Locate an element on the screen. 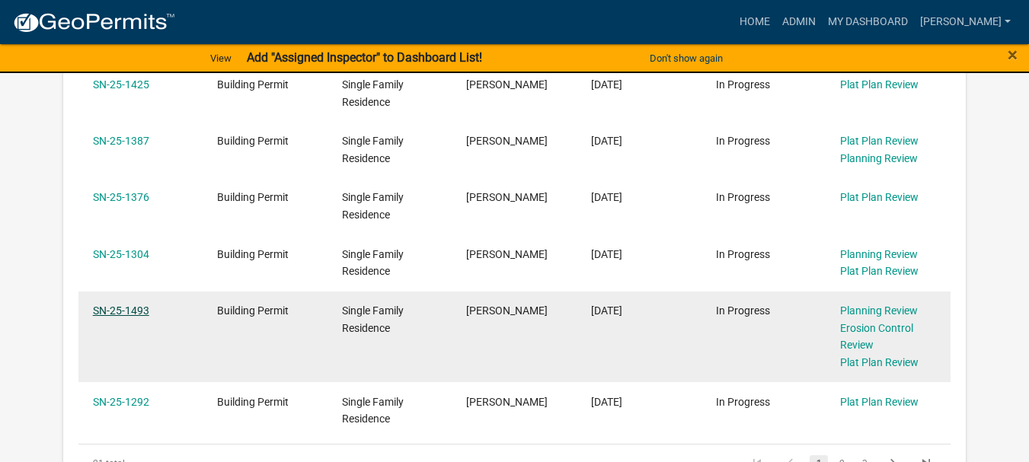 The width and height of the screenshot is (1029, 462). button: Don't show again is located at coordinates (686, 58).